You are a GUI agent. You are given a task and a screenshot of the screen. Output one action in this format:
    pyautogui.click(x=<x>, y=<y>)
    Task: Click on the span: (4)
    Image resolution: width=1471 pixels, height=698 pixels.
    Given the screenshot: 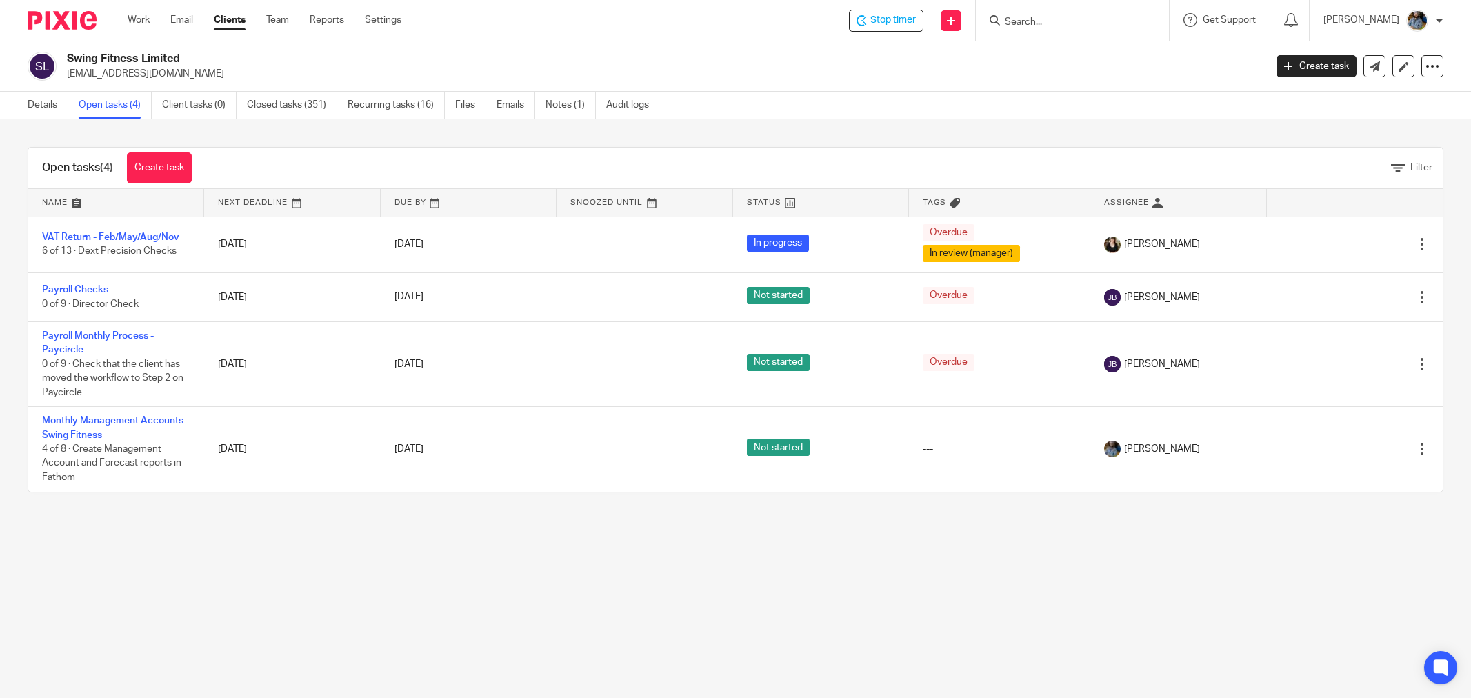 What is the action you would take?
    pyautogui.click(x=106, y=168)
    